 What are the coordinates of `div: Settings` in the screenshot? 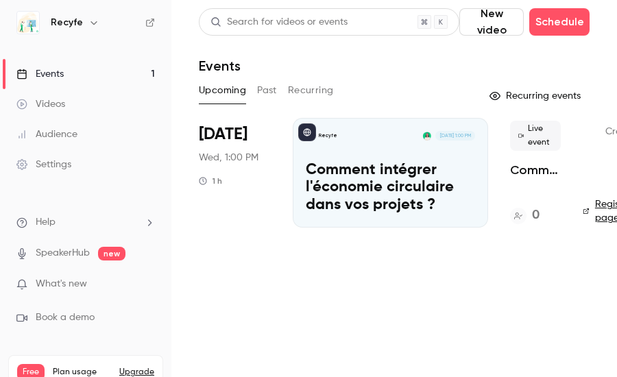 It's located at (44, 165).